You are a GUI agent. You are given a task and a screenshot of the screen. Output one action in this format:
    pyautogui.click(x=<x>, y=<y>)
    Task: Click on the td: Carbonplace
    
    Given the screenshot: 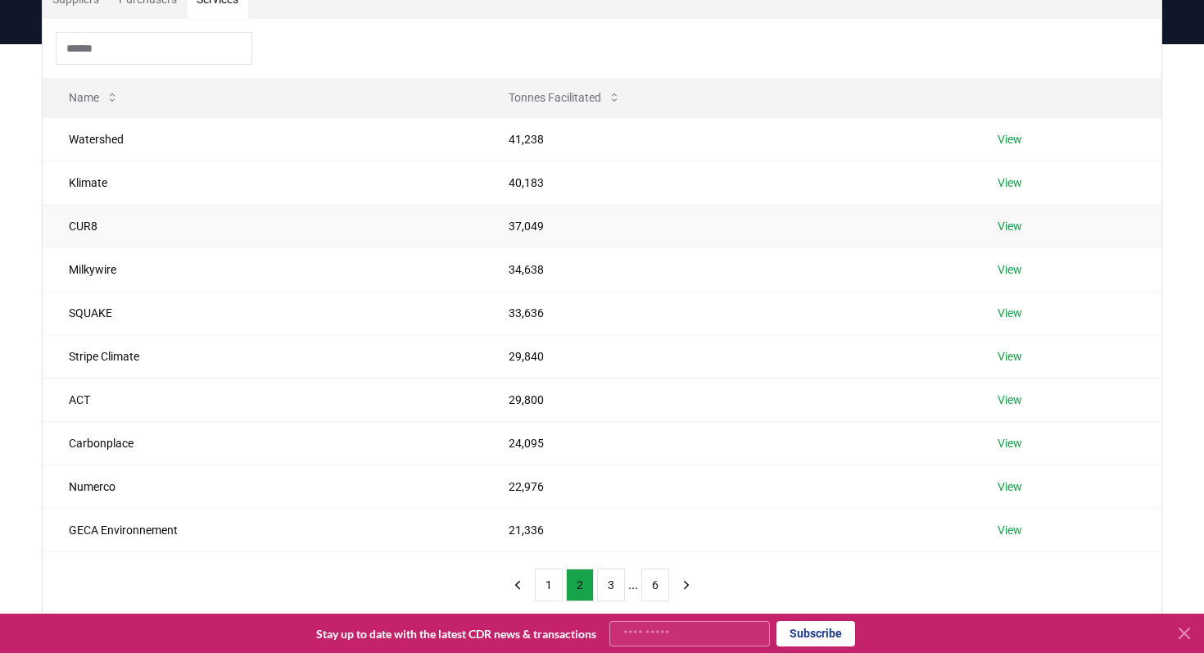 What is the action you would take?
    pyautogui.click(x=262, y=442)
    